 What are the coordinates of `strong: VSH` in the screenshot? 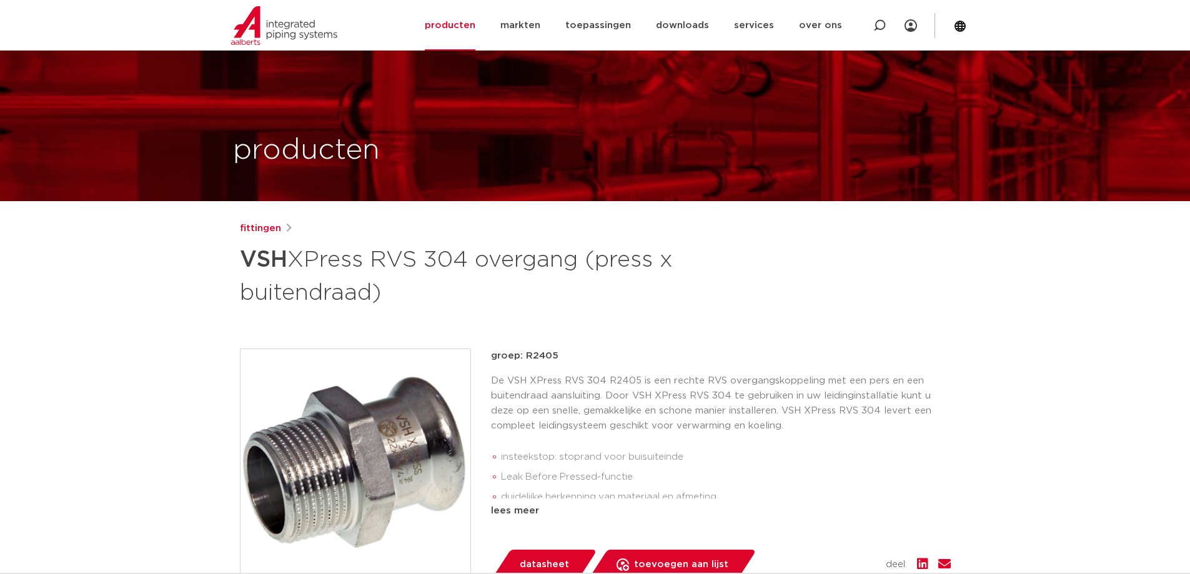 It's located at (264, 260).